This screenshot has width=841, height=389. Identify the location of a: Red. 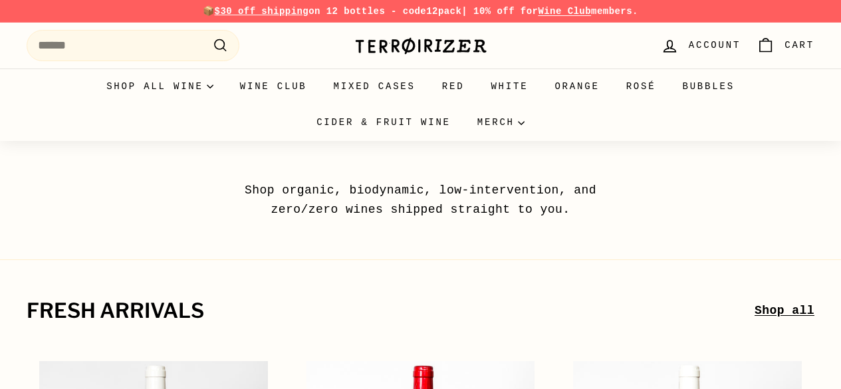
(454, 86).